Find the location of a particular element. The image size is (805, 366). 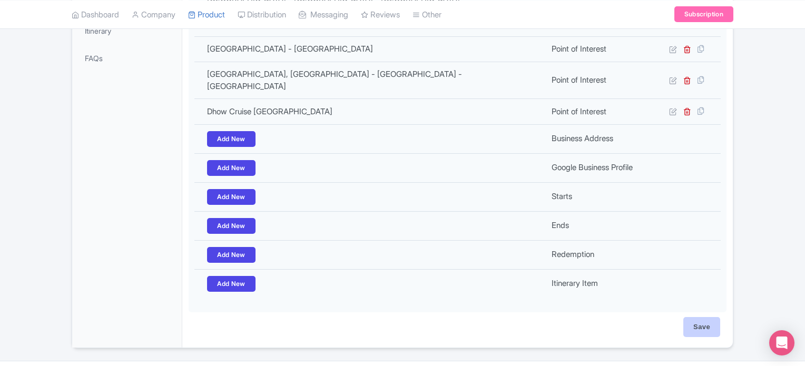

a: Subscription is located at coordinates (704, 14).